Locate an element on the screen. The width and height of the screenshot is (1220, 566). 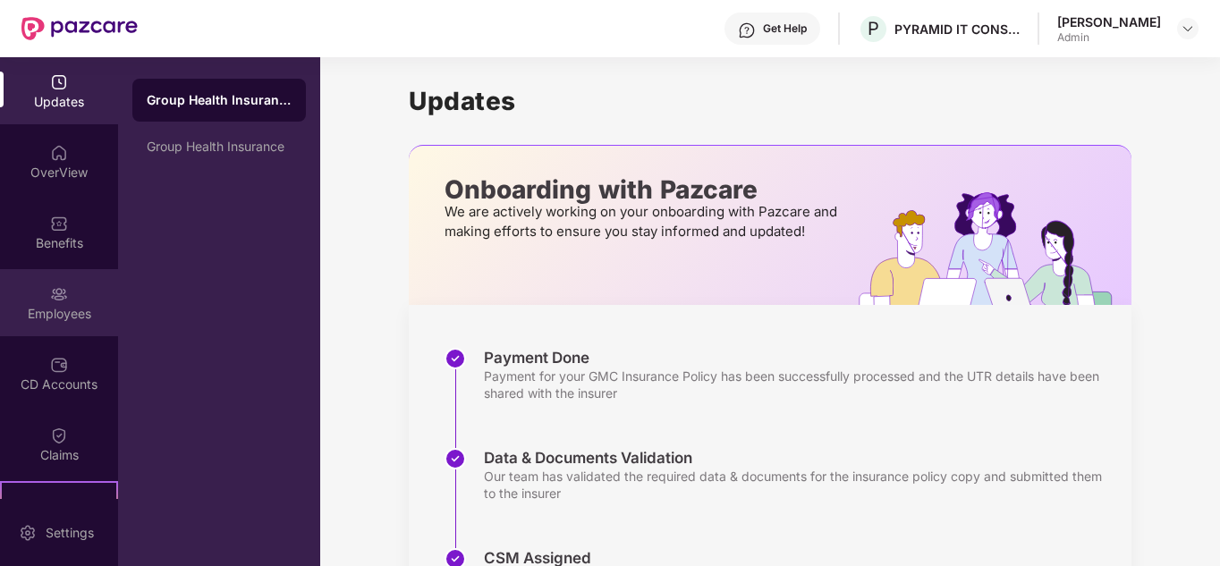
img: svg+xml;base64,PHN2ZyBpZD0iRHJvcGRvd24tMzJ4MzIiIHhtbG5zPSJodHRwOi8vd3d3LnczLm9yZy8yMDAwL3N2ZyIgd2... is located at coordinates (1188, 29).